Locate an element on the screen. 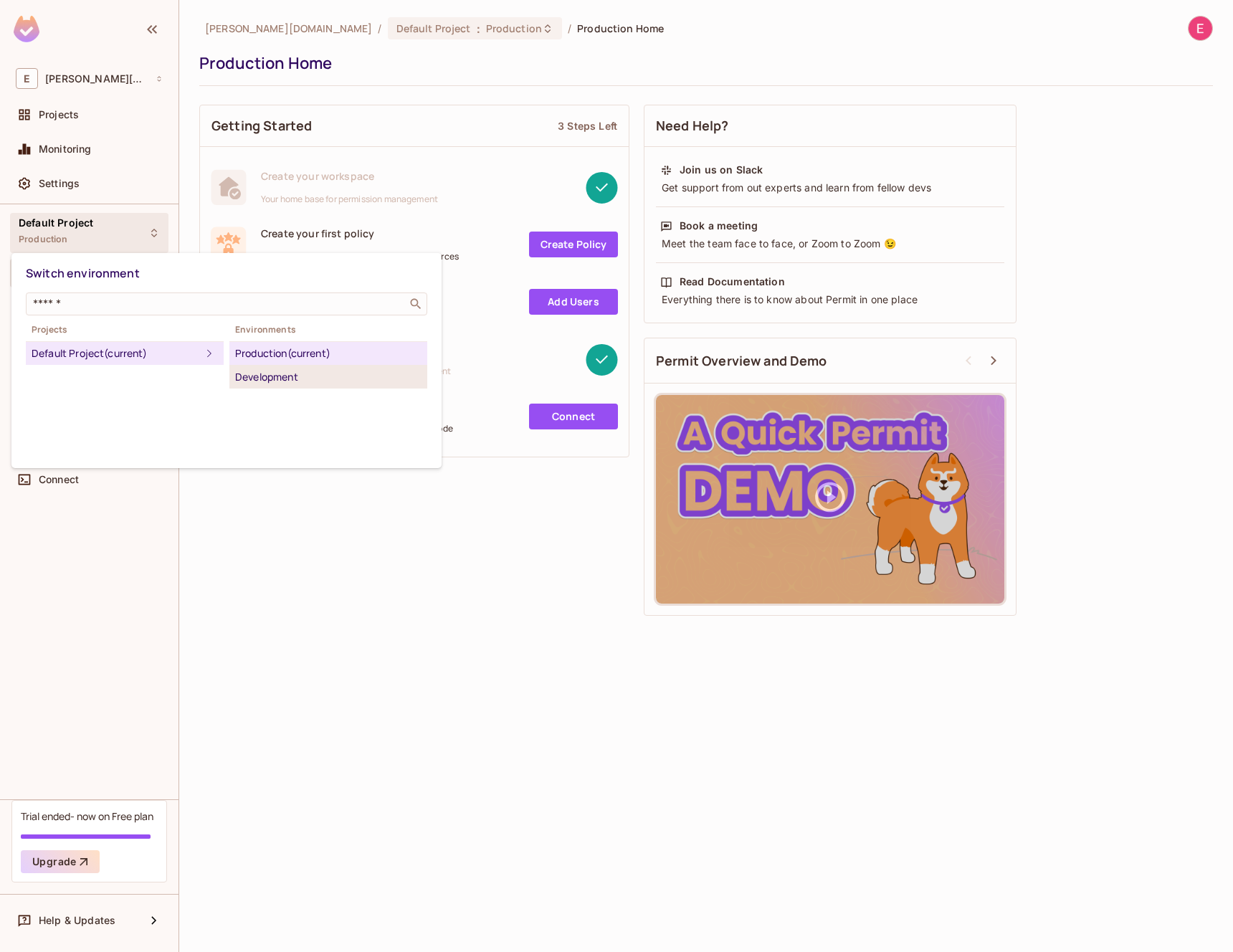  span: Projects is located at coordinates (125, 329).